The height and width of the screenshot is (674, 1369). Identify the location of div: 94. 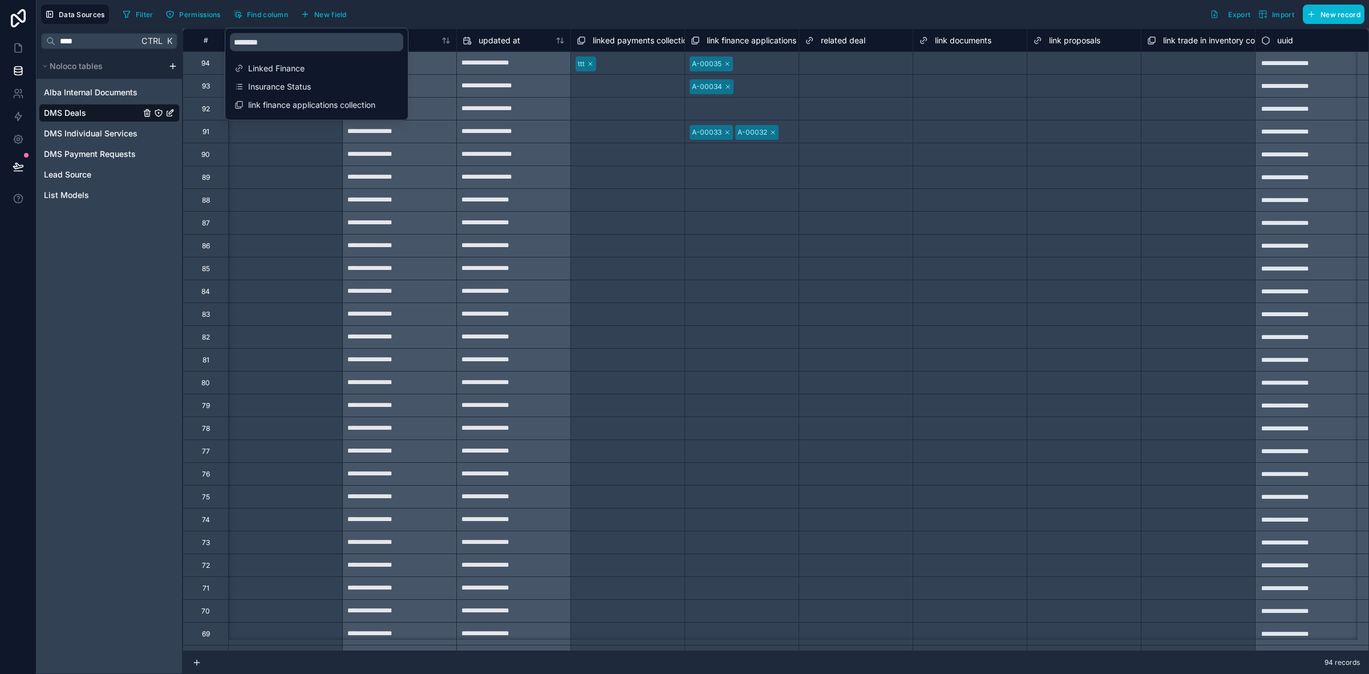
(205, 63).